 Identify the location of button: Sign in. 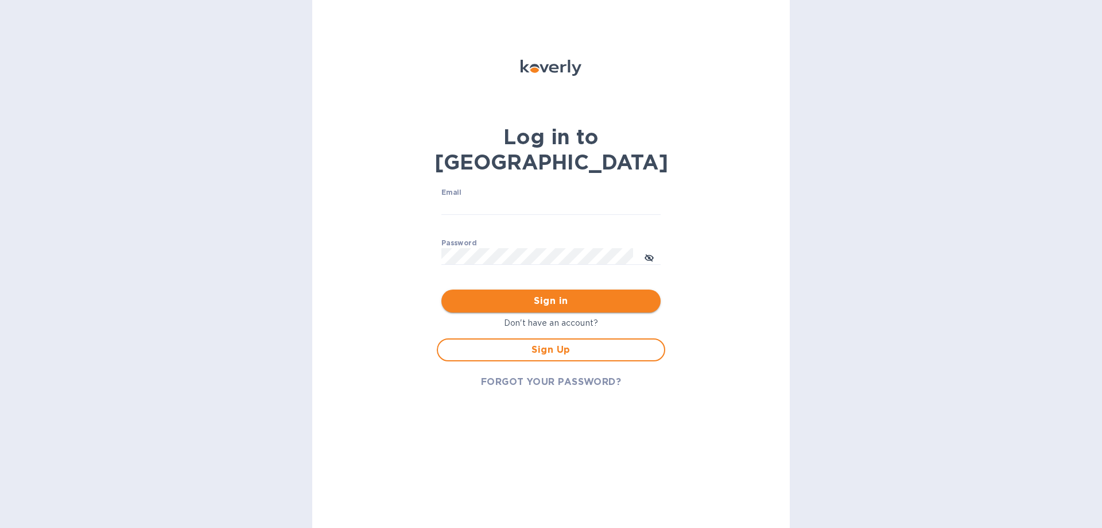
(551, 301).